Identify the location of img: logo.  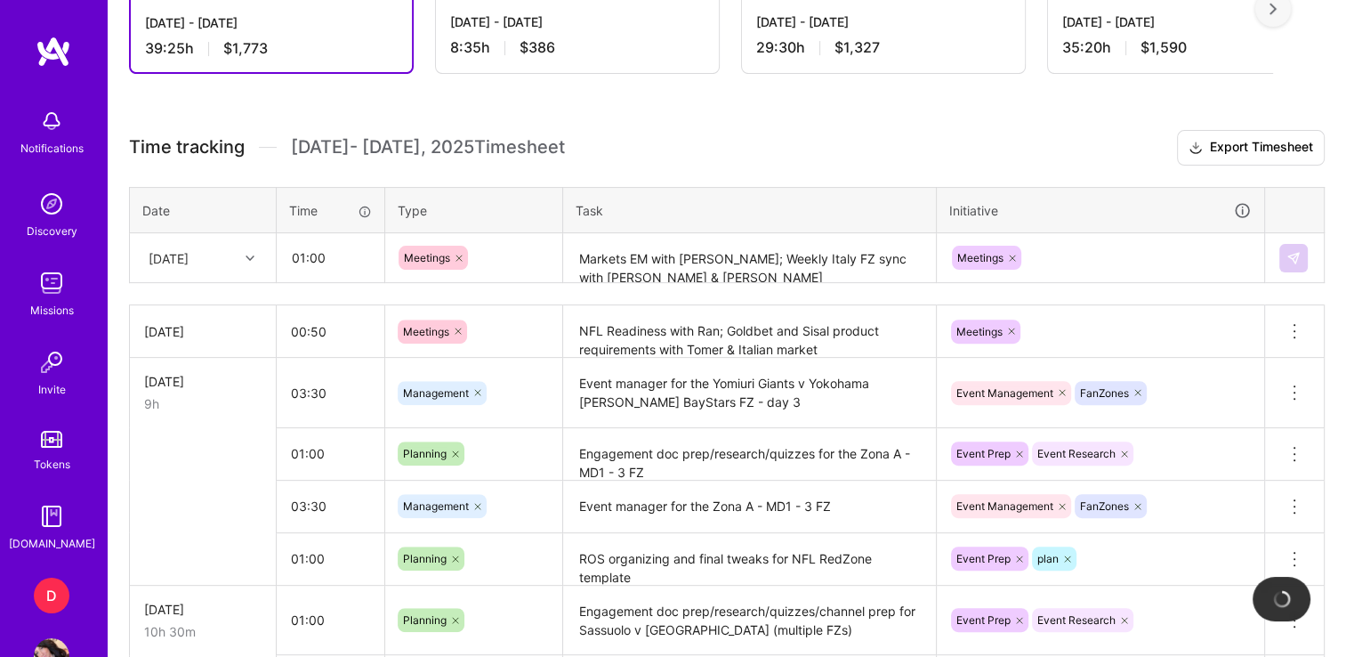
(53, 52).